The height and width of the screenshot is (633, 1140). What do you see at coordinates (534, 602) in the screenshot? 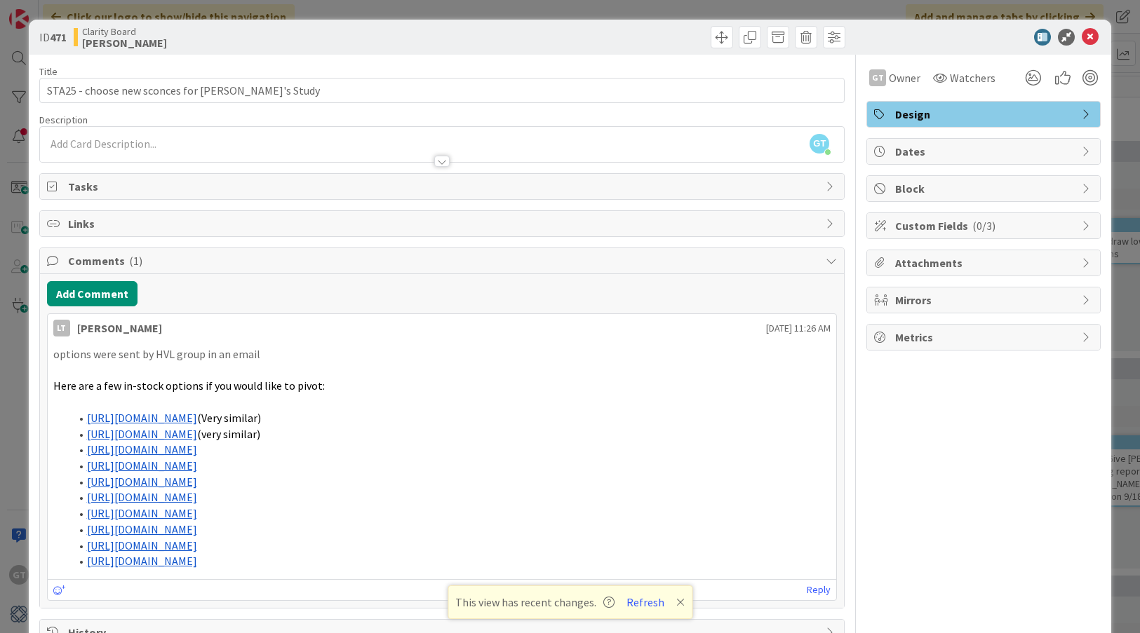
I see `span: This view has recent changes.` at bounding box center [534, 602].